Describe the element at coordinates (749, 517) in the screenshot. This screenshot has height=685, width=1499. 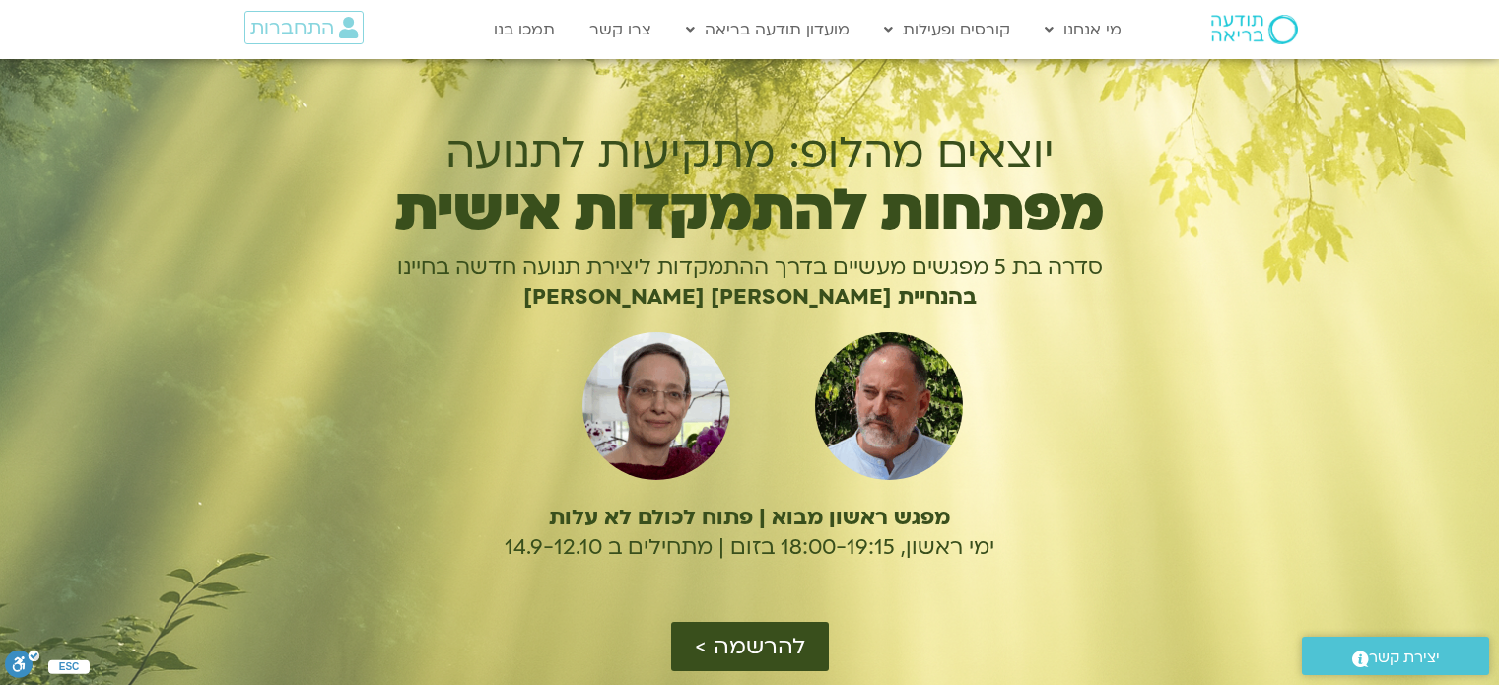
I see `b: מפגש ראשון מבוא | פתוח לכולם לא עלות` at that location.